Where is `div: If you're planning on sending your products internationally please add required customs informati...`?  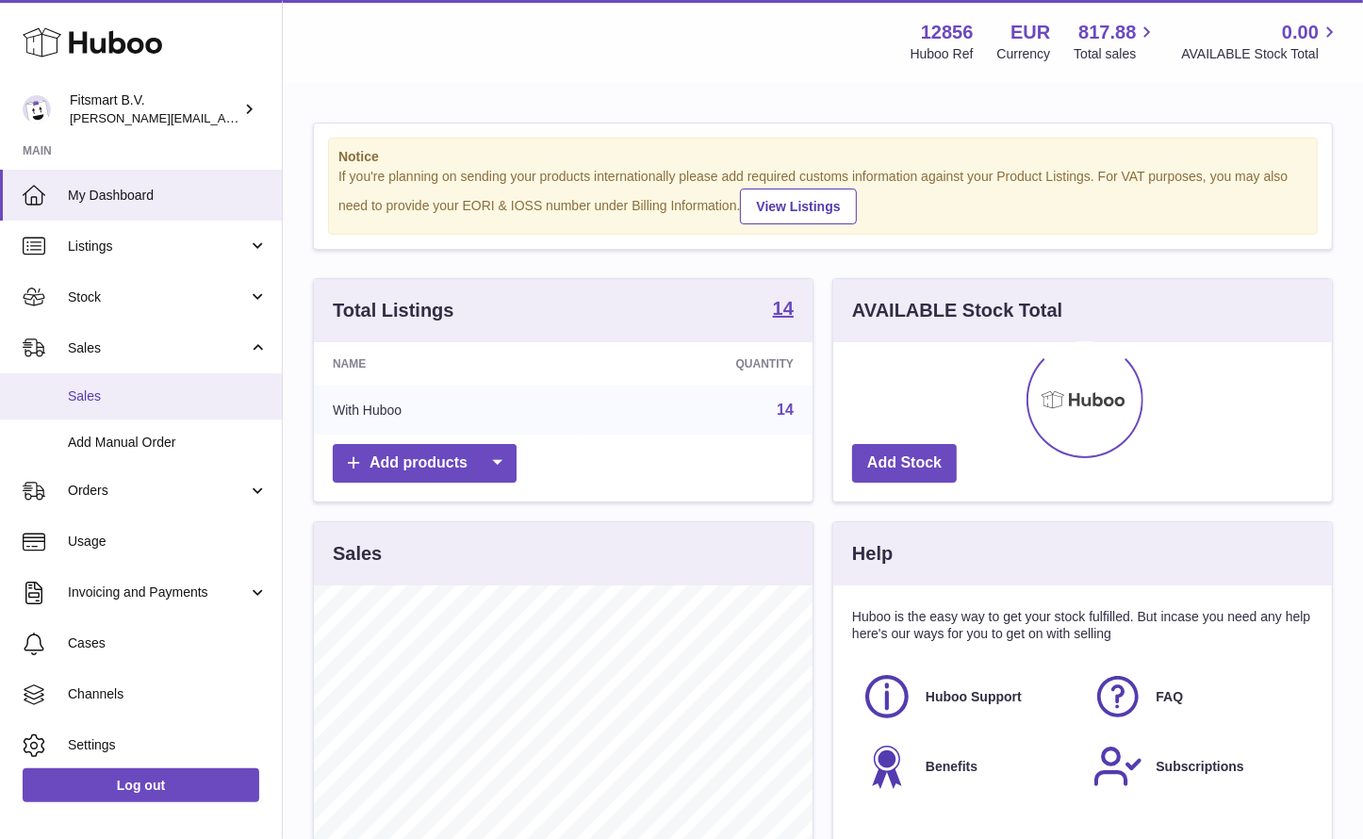
div: If you're planning on sending your products internationally please add required customs informati... is located at coordinates (823, 196).